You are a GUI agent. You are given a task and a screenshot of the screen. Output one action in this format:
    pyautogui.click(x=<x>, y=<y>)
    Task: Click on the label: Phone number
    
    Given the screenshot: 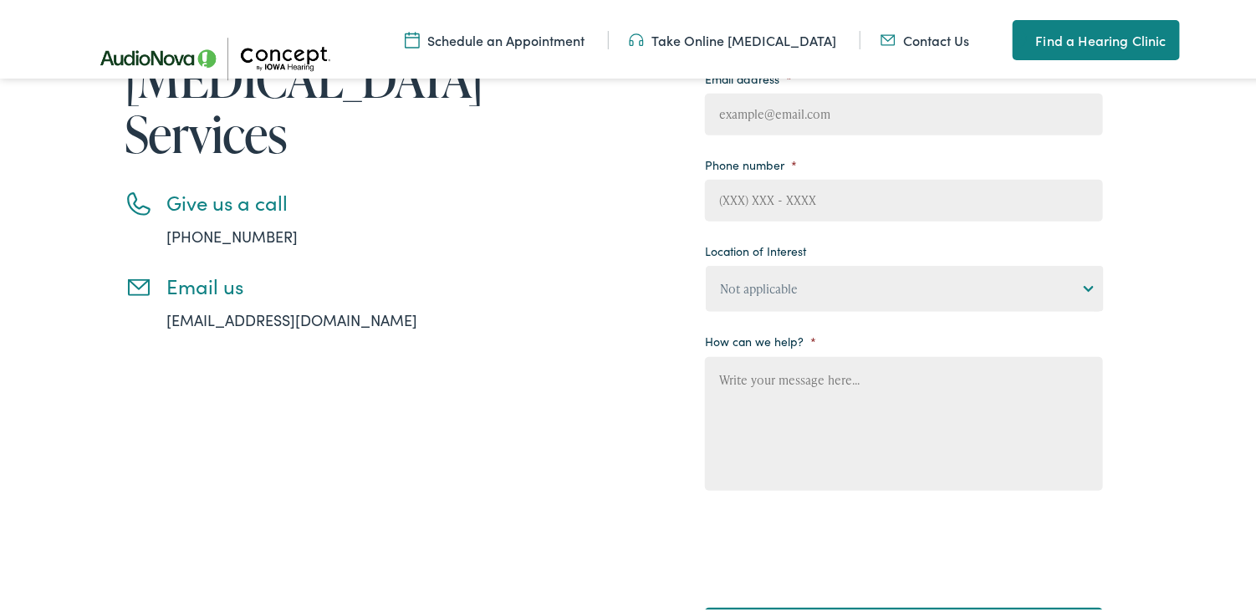 What is the action you would take?
    pyautogui.click(x=751, y=161)
    